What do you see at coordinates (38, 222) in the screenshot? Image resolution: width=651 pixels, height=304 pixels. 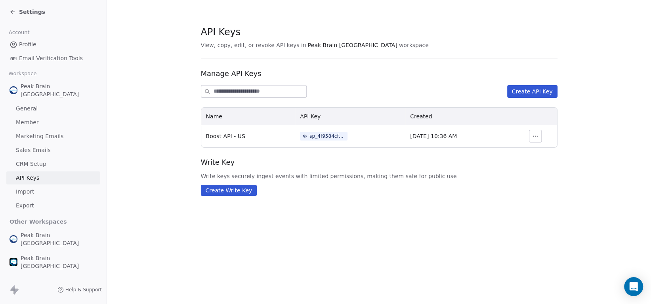 I see `span: Other Workspaces` at bounding box center [38, 222].